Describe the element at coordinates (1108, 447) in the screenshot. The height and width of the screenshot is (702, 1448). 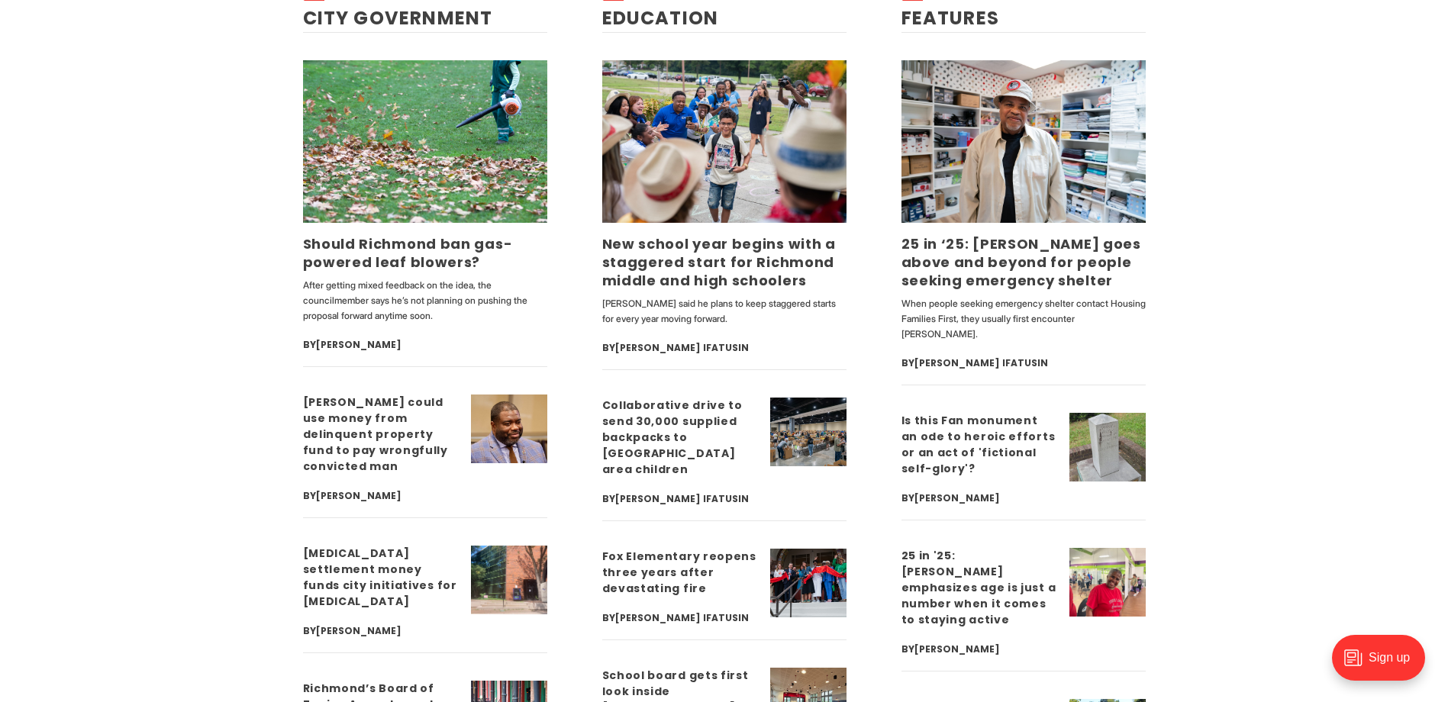
I see `img: Is this Fan monument an ode to heroic efforts or an act of 'fictional self-glory'?` at that location.